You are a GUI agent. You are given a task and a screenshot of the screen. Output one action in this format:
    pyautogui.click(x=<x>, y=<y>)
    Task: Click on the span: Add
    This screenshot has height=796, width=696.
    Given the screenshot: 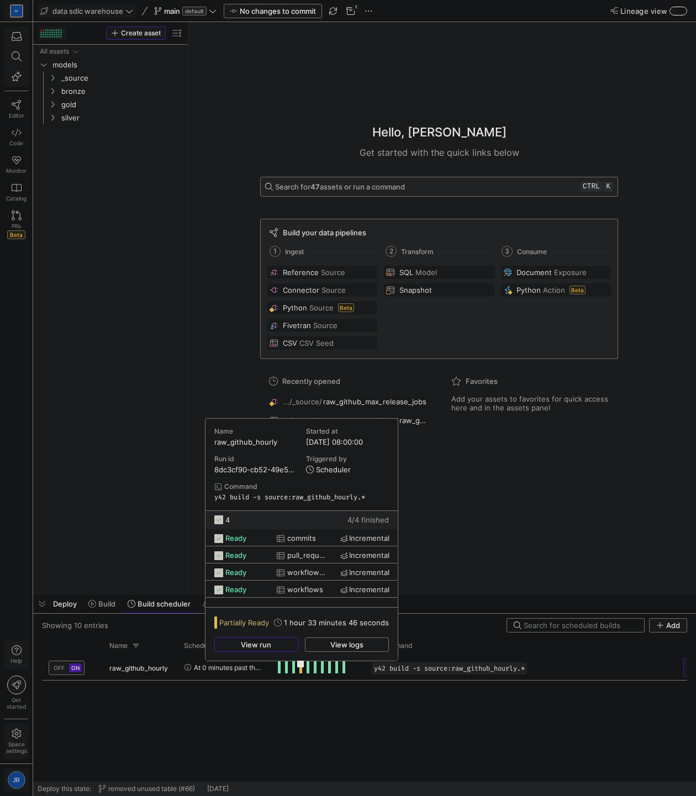 What is the action you would take?
    pyautogui.click(x=673, y=625)
    